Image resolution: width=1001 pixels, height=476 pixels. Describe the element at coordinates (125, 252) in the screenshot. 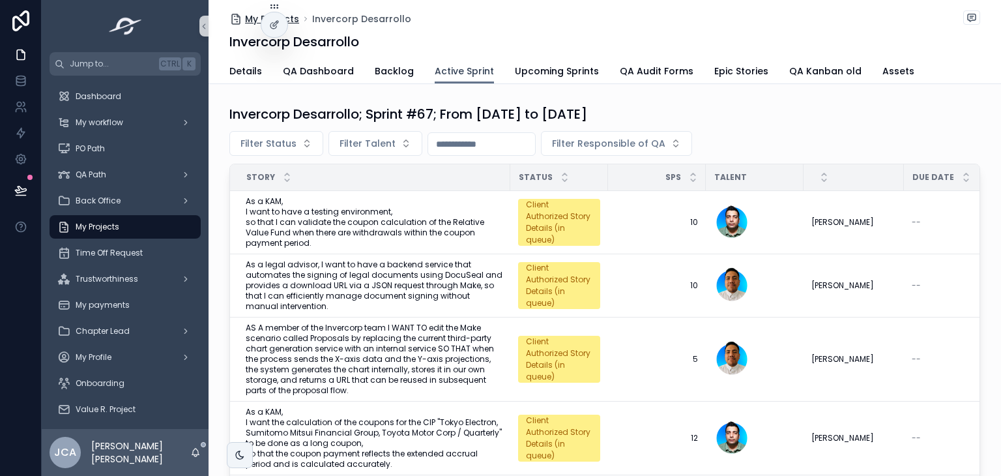

I see `div: scrollable content` at that location.